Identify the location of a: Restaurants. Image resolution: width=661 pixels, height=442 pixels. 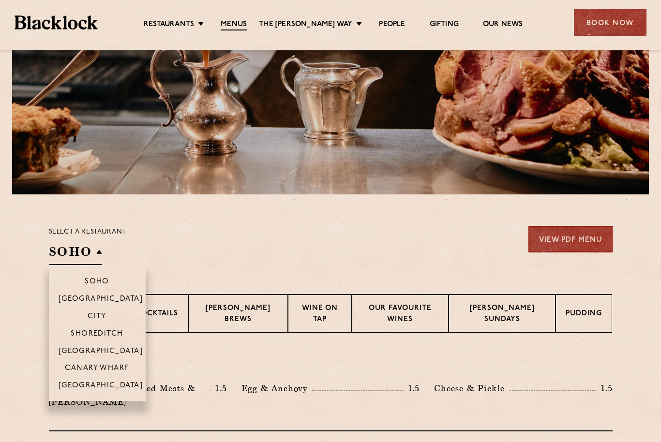
(169, 25).